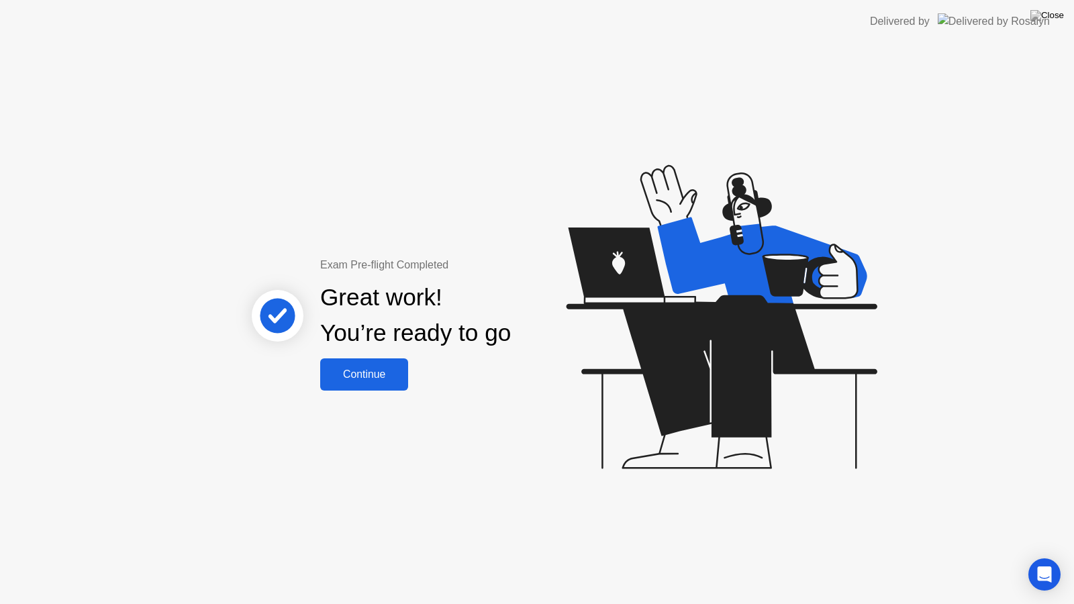 This screenshot has width=1074, height=604. Describe the element at coordinates (459, 265) in the screenshot. I see `div: Exam Pre-flight Completed` at that location.